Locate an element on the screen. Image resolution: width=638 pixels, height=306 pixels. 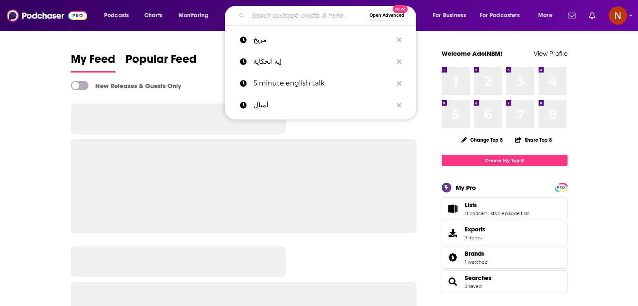
a: إيه الحكاية is located at coordinates (321, 62).